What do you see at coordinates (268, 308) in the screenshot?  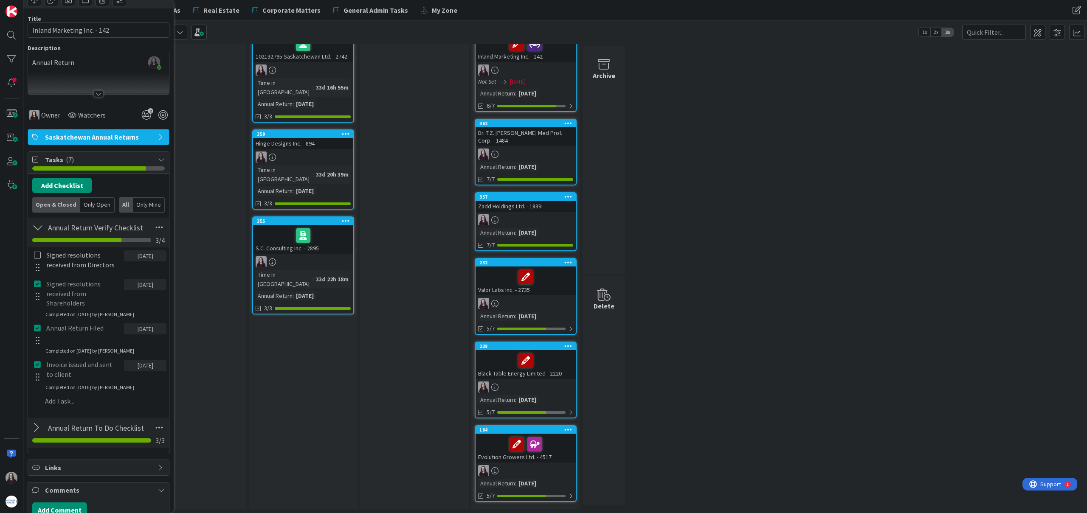 I see `span: 3/3` at bounding box center [268, 308].